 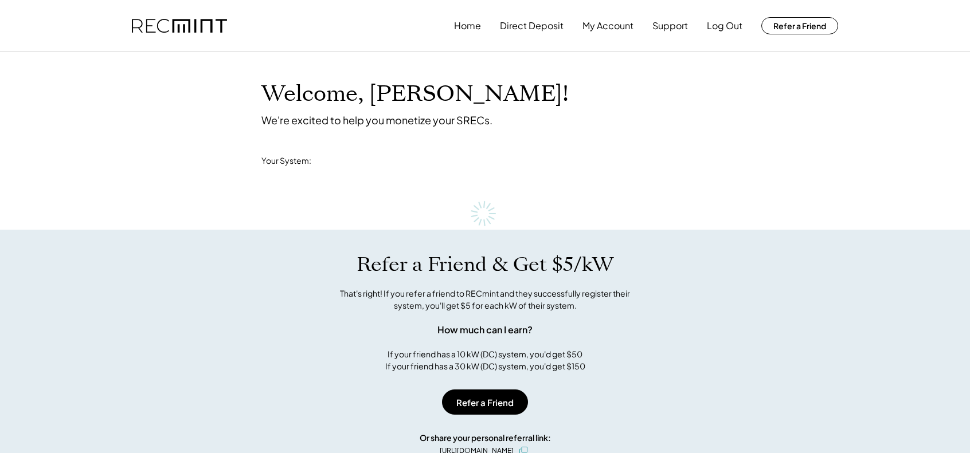 What do you see at coordinates (531, 26) in the screenshot?
I see `button: Direct Deposit` at bounding box center [531, 26].